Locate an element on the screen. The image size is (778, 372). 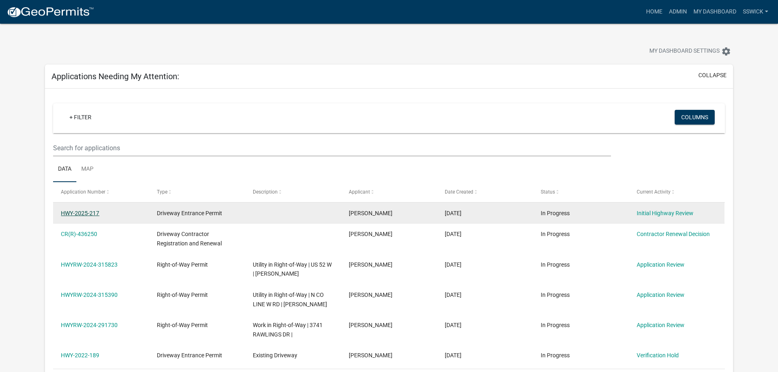
datatable-header-cell: Applicant is located at coordinates (389, 192).